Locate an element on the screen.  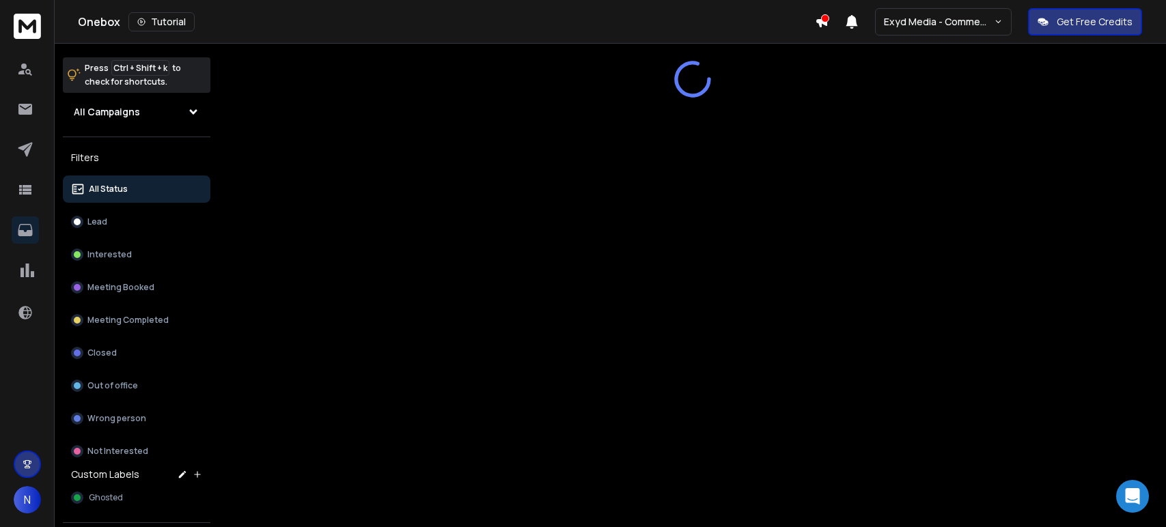
button: Interested is located at coordinates (137, 255).